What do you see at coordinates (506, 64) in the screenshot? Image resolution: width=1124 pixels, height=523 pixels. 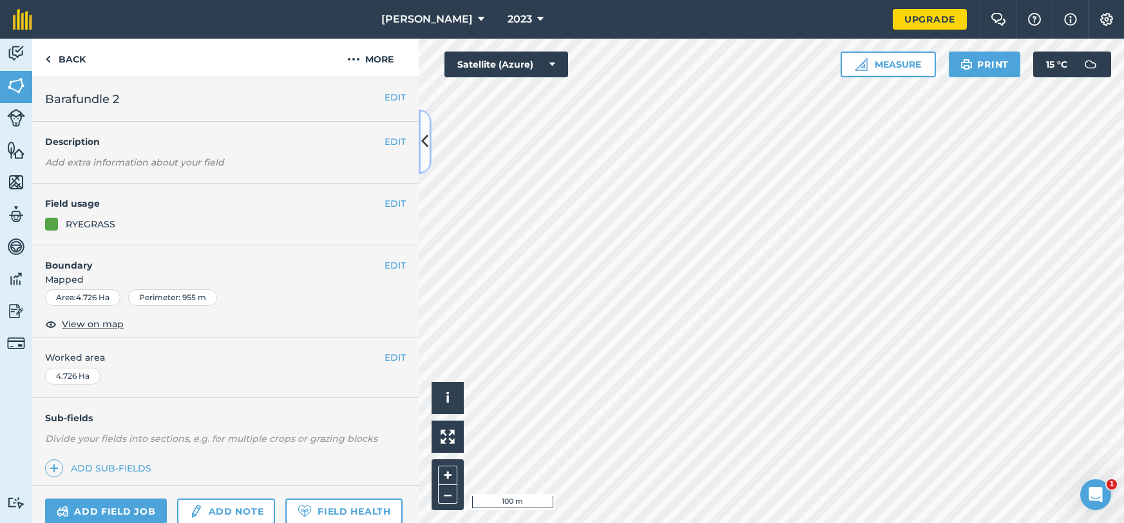 I see `button: Satellite (Azure)` at bounding box center [506, 64].